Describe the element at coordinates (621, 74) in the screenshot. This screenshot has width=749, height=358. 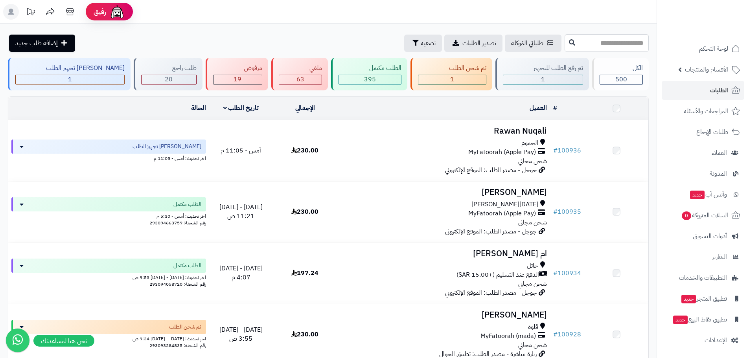
I see `a: الكل500` at that location.